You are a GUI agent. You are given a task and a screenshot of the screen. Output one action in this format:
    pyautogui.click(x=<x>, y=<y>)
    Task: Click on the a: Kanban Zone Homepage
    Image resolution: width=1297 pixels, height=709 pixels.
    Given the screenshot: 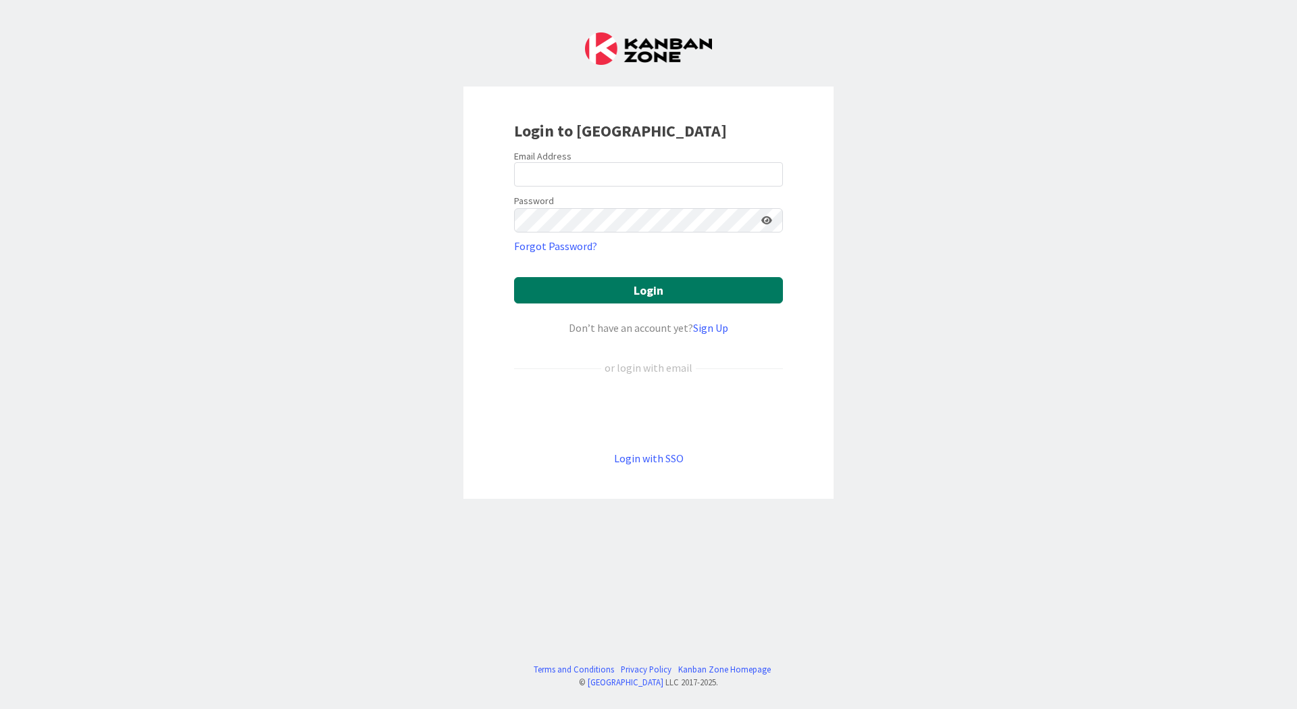 What is the action you would take?
    pyautogui.click(x=724, y=669)
    